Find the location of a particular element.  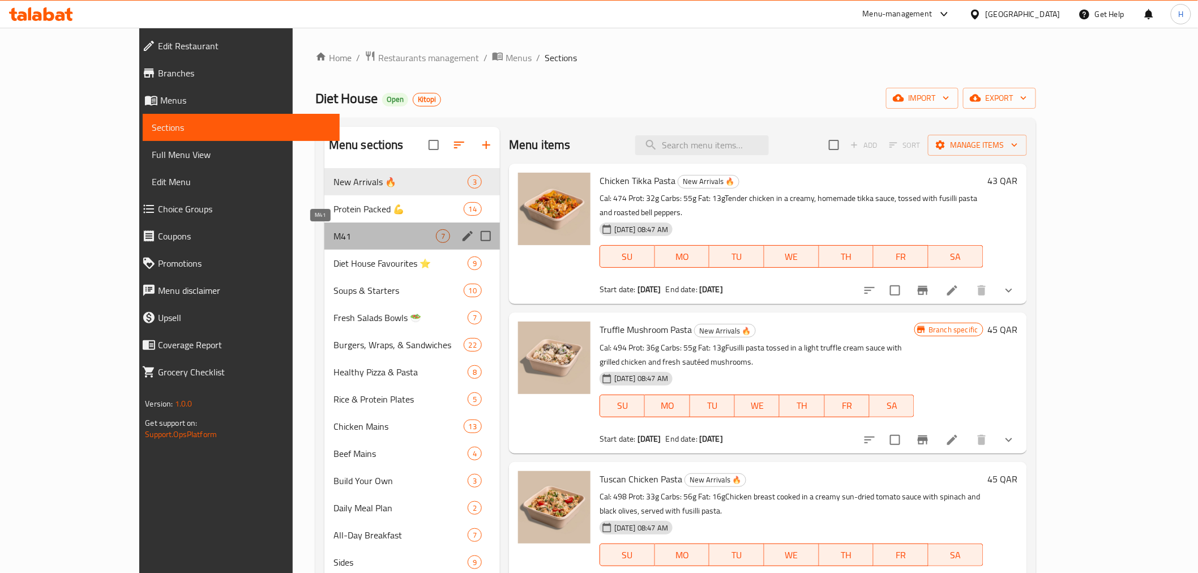

button: import is located at coordinates (922, 98).